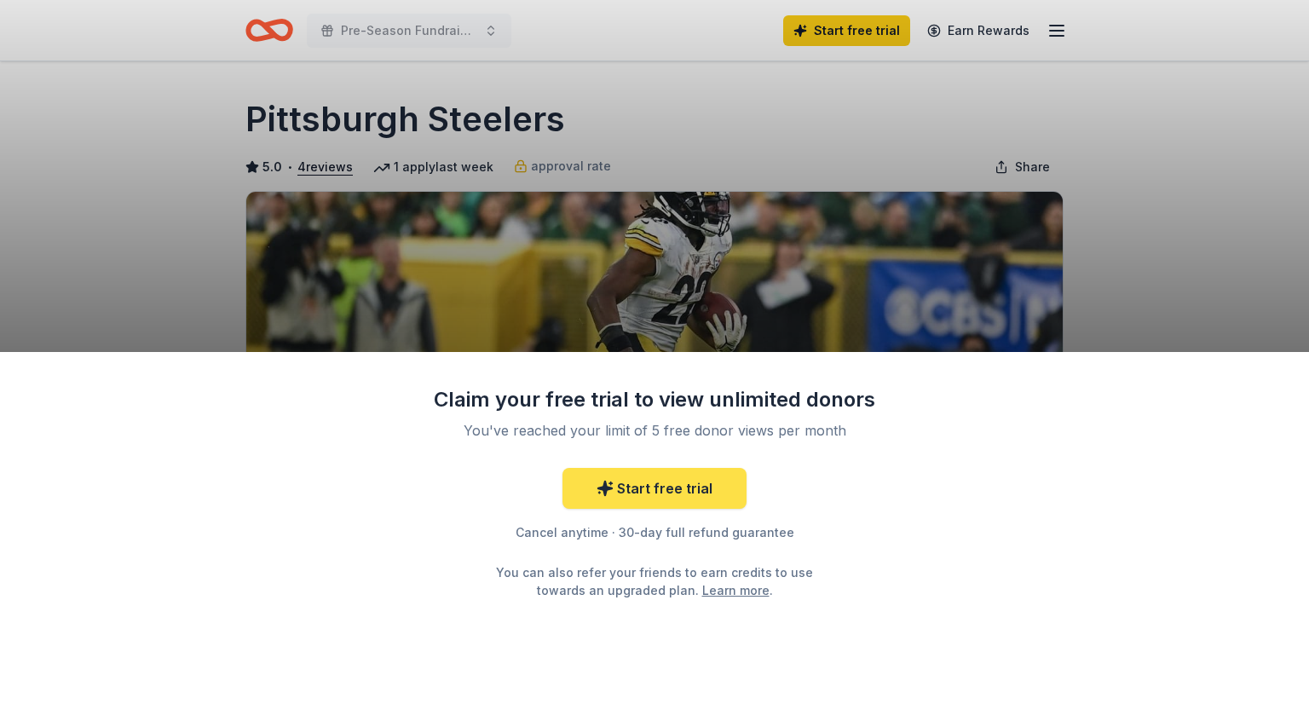 This screenshot has width=1309, height=704. I want to click on a: Learn more, so click(736, 590).